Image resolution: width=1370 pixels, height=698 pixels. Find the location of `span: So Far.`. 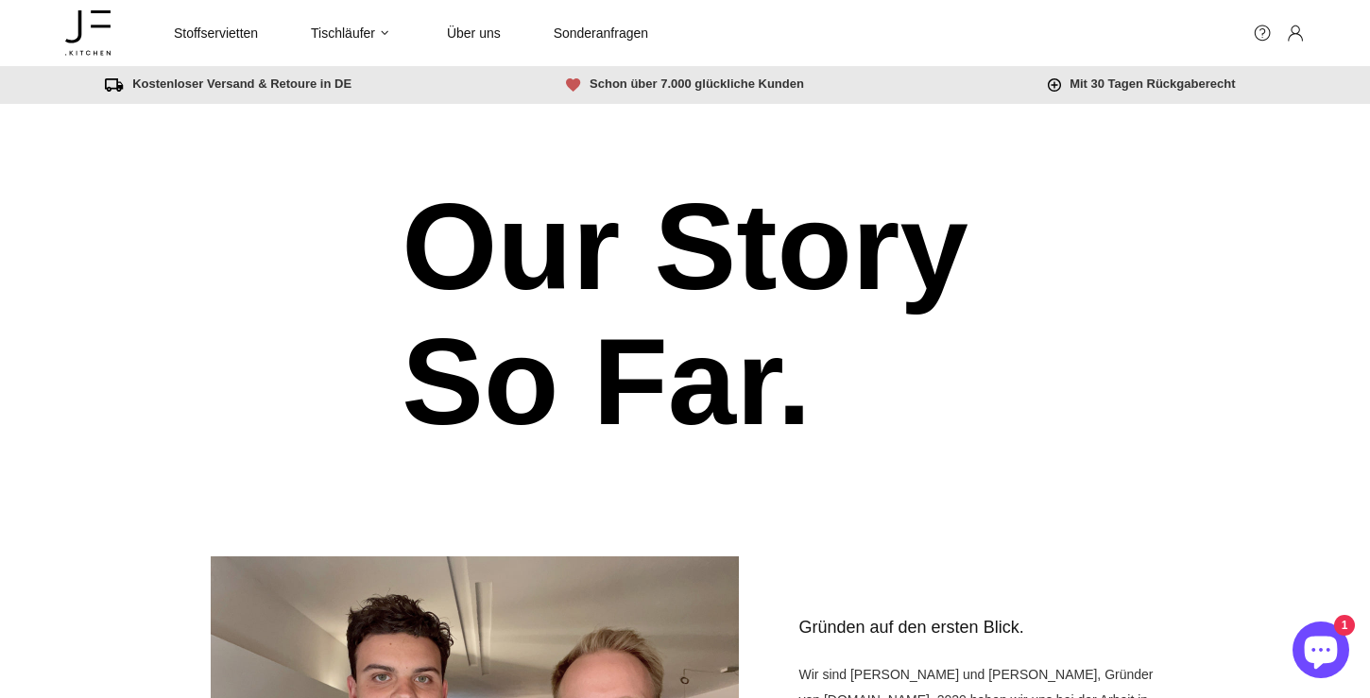

span: So Far. is located at coordinates (685, 382).